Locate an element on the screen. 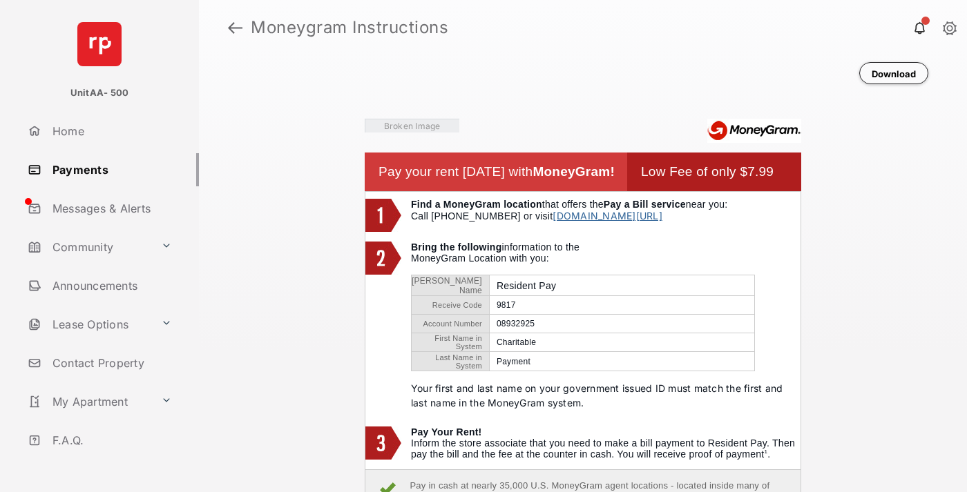 The width and height of the screenshot is (967, 492). td: Resident Pay is located at coordinates (621, 286).